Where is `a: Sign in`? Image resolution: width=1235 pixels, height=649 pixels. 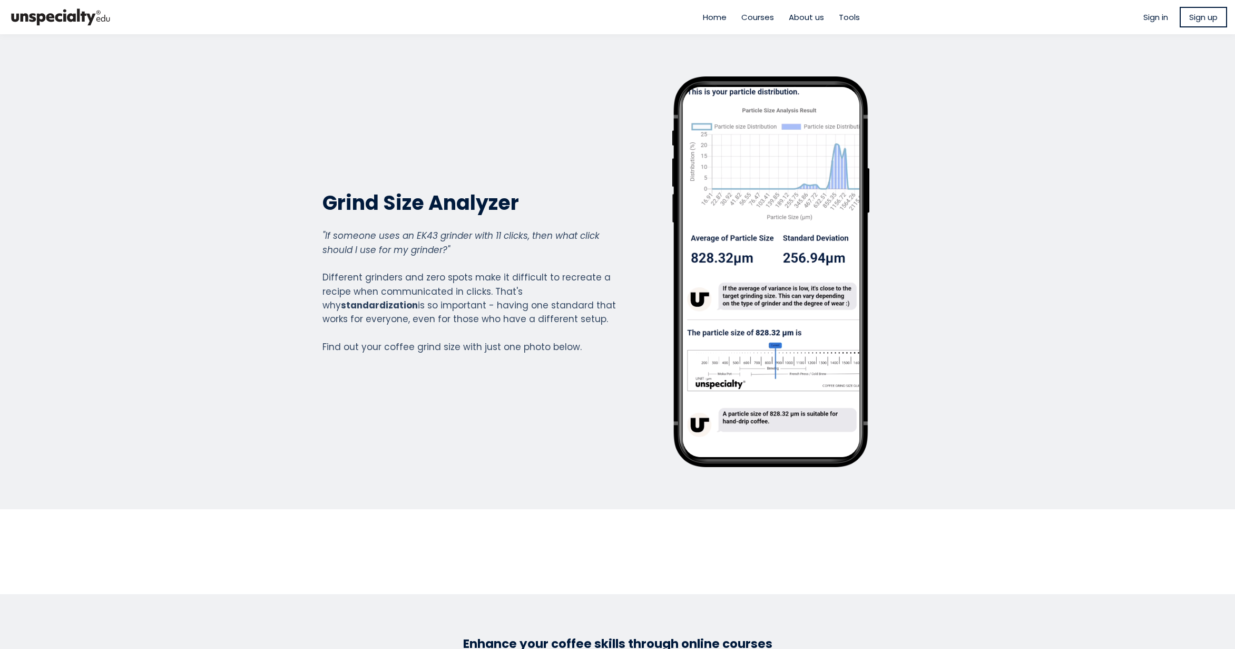
a: Sign in is located at coordinates (1156, 17).